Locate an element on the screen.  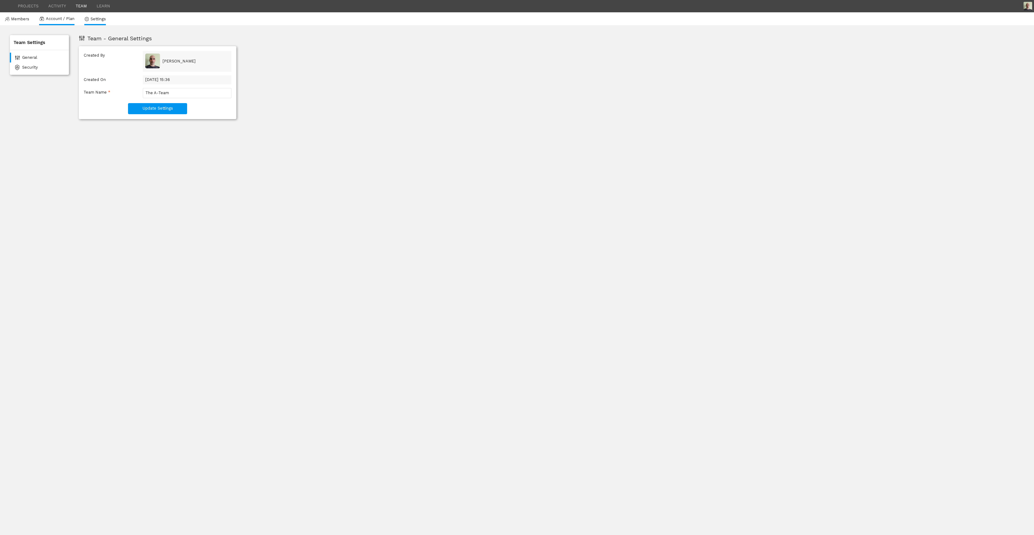
div: Security is located at coordinates (44, 67).